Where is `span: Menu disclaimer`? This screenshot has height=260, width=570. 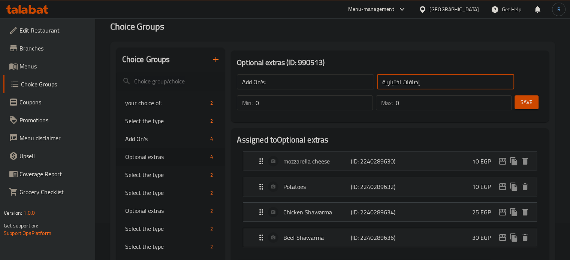
span: Menu disclaimer is located at coordinates (54, 138).